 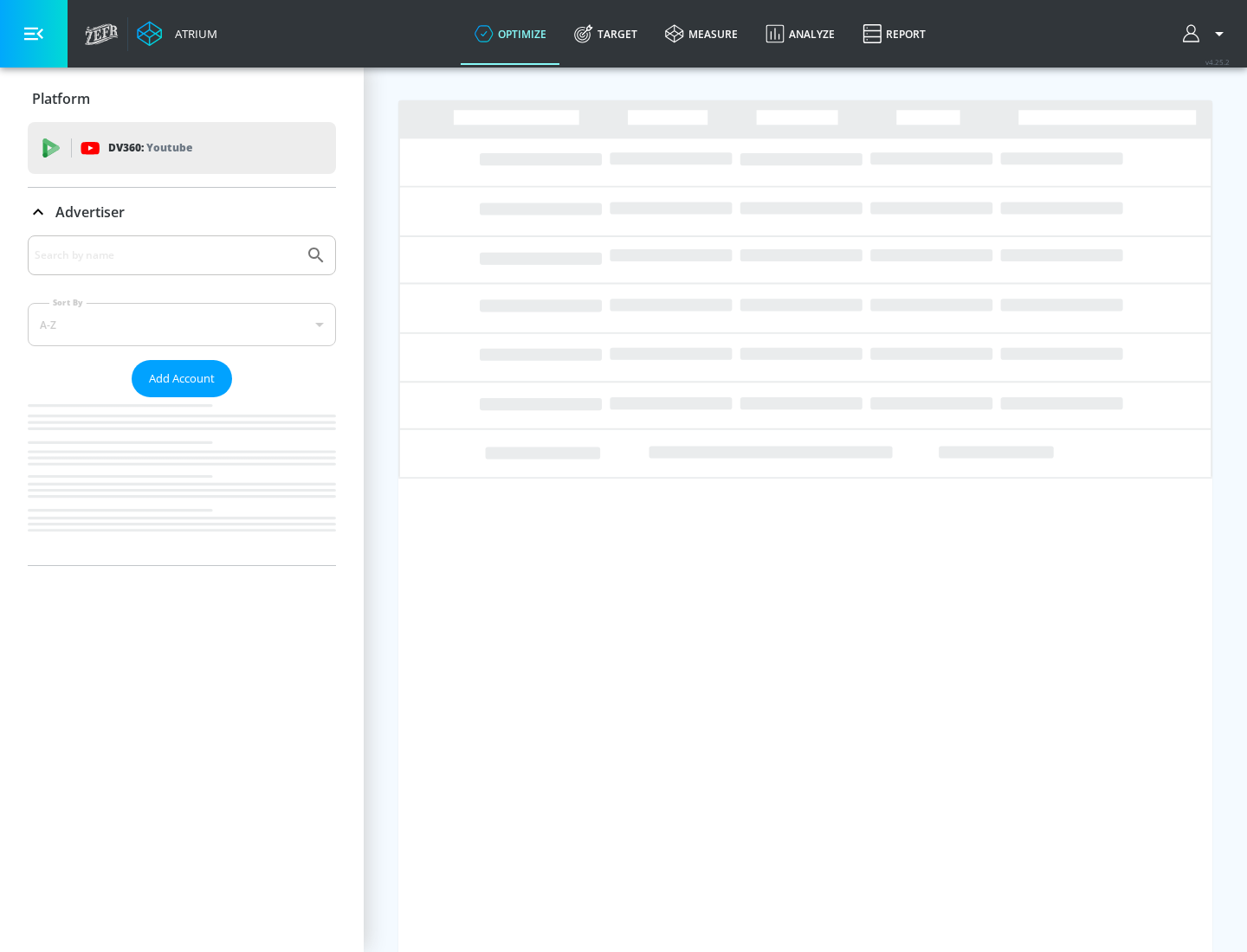 I want to click on div: Platform, so click(x=181, y=98).